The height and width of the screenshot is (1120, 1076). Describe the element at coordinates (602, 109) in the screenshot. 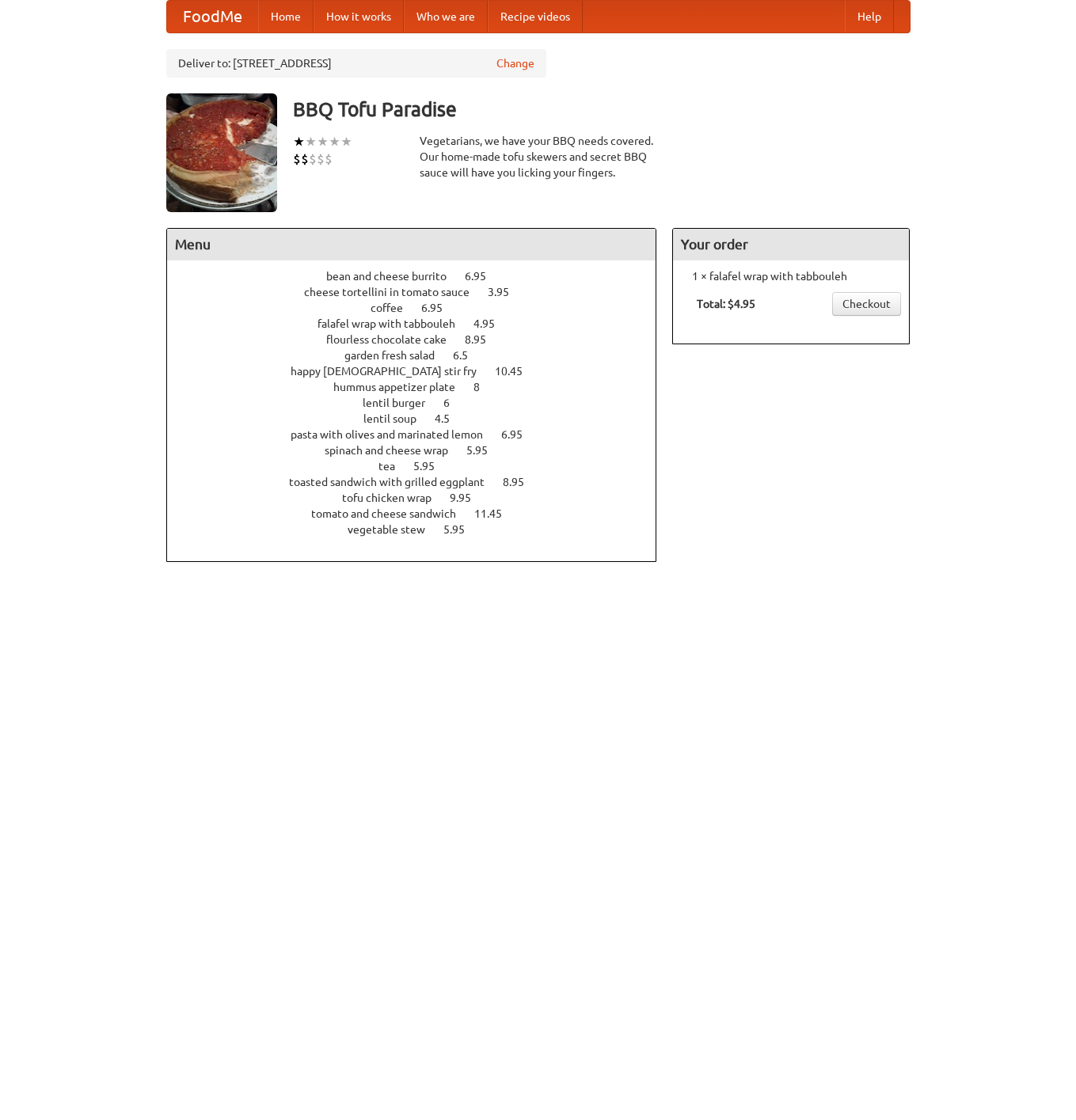

I see `h3: BBQ Tofu Paradise` at that location.